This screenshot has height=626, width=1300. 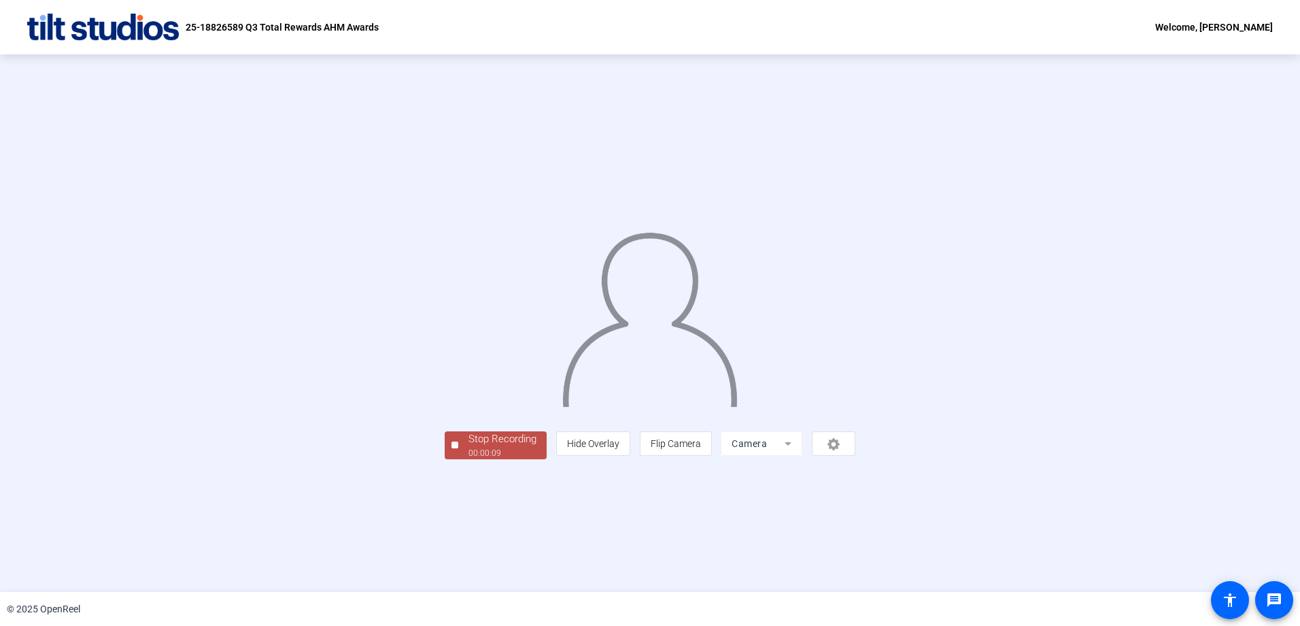 What do you see at coordinates (1274, 600) in the screenshot?
I see `mat-icon: message` at bounding box center [1274, 600].